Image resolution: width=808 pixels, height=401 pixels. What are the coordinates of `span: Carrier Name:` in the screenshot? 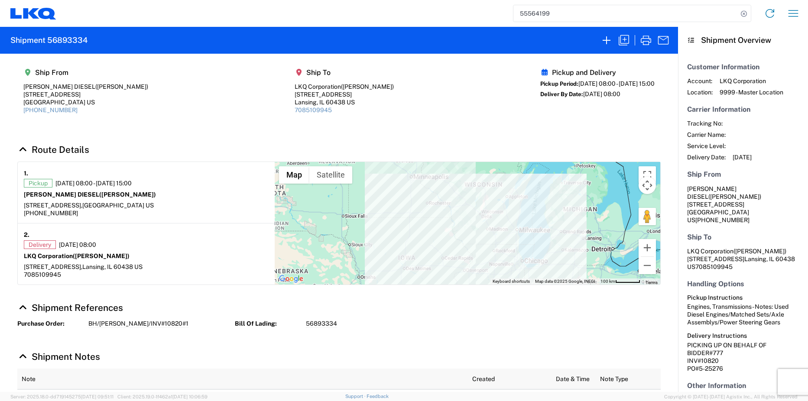 It's located at (706, 135).